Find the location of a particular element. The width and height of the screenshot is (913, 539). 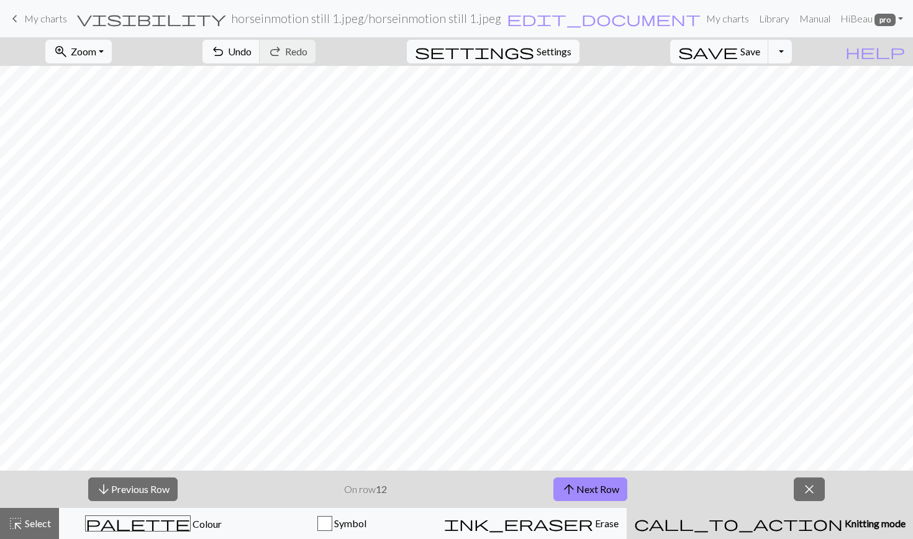

span: visibility is located at coordinates (152, 19).